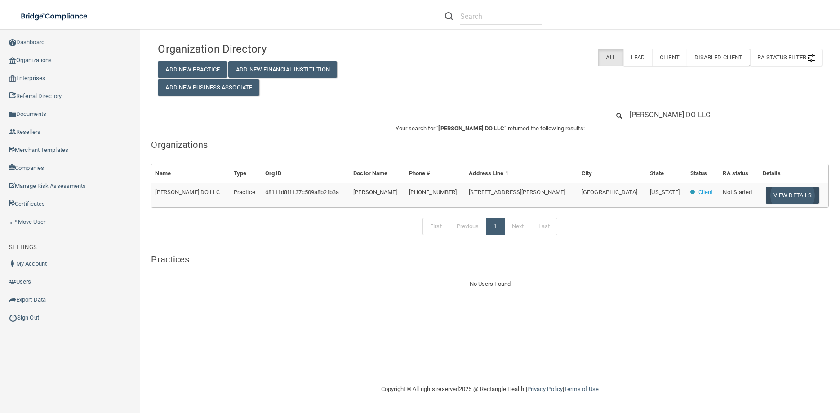 Image resolution: width=840 pixels, height=413 pixels. I want to click on th: Doctor Name, so click(378, 173).